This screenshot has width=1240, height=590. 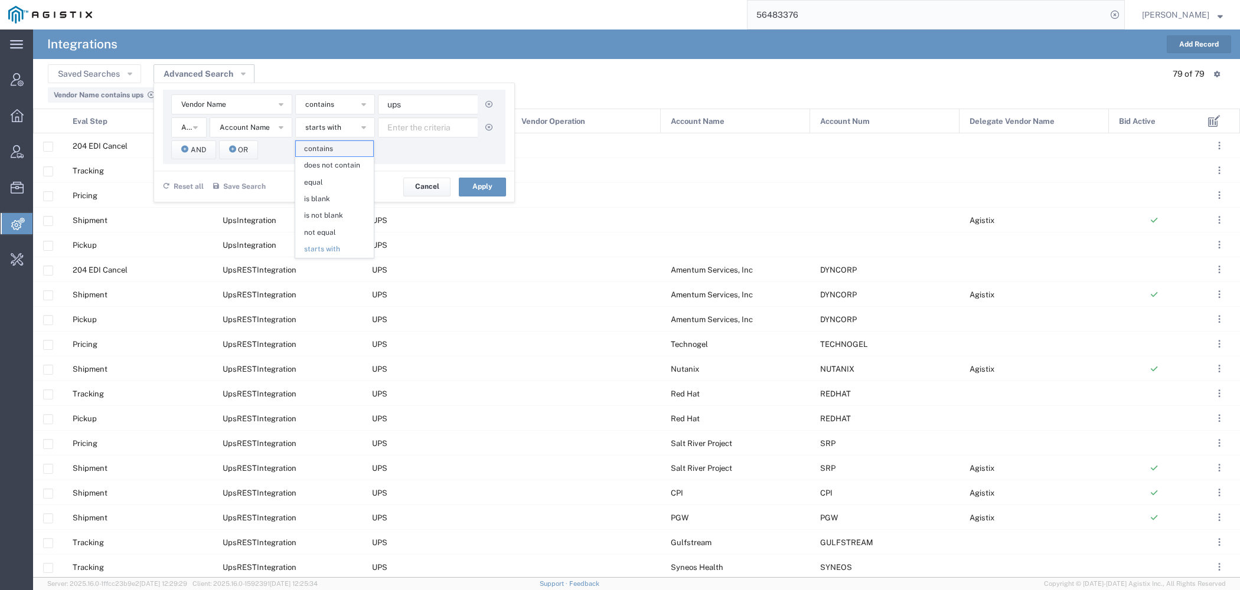 I want to click on span: contains, so click(x=334, y=149).